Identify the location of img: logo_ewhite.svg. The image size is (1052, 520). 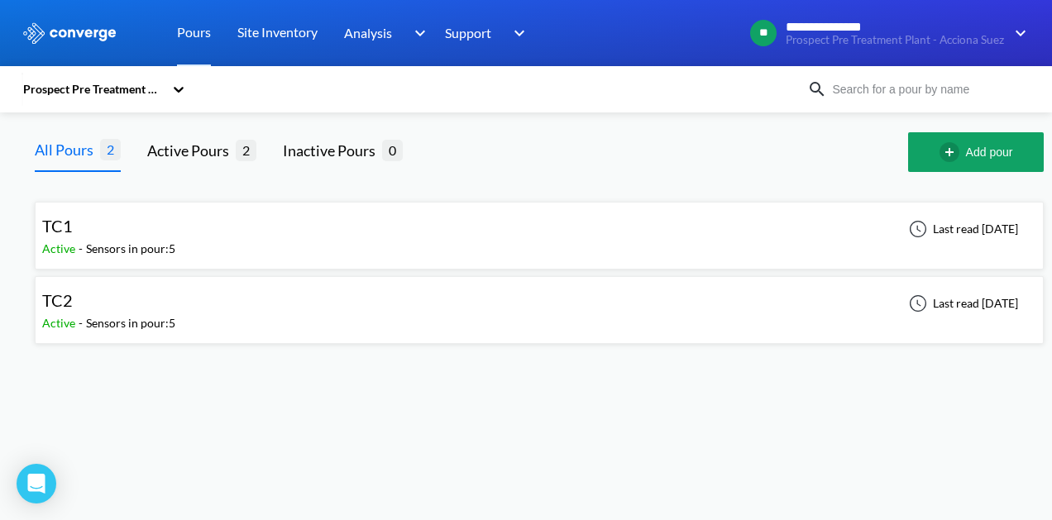
(69, 33).